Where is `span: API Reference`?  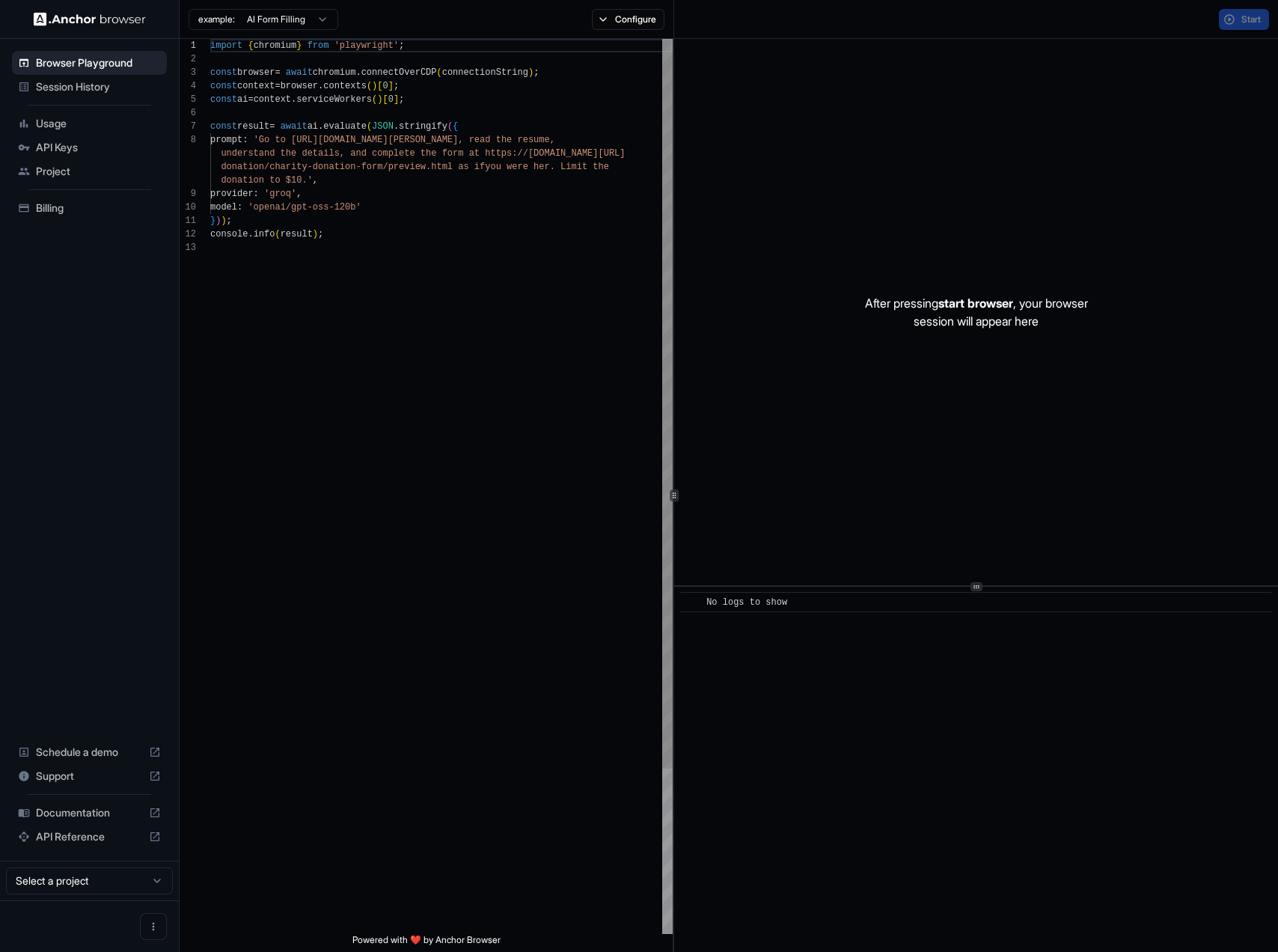 span: API Reference is located at coordinates (89, 837).